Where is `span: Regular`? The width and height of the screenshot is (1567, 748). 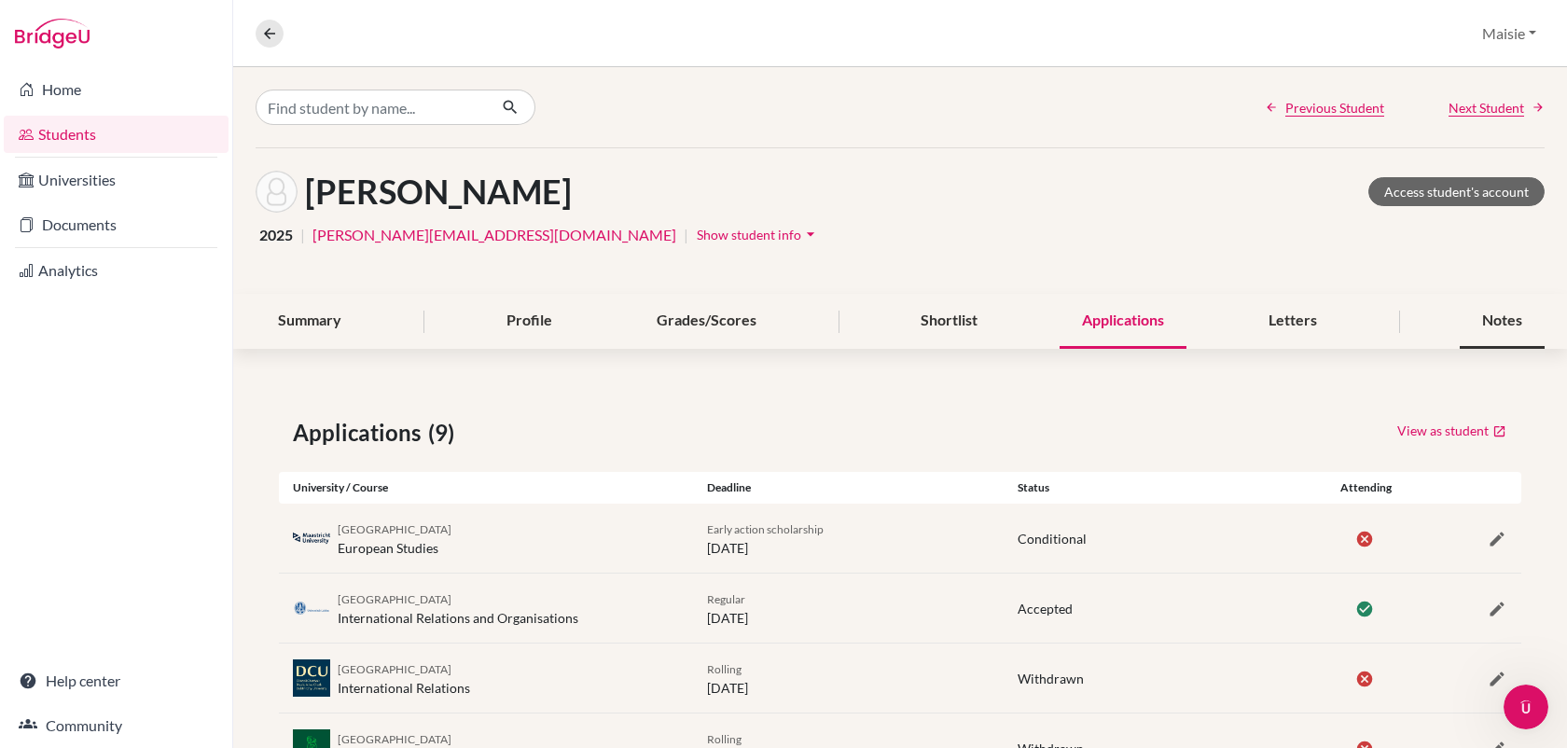 span: Regular is located at coordinates (726, 599).